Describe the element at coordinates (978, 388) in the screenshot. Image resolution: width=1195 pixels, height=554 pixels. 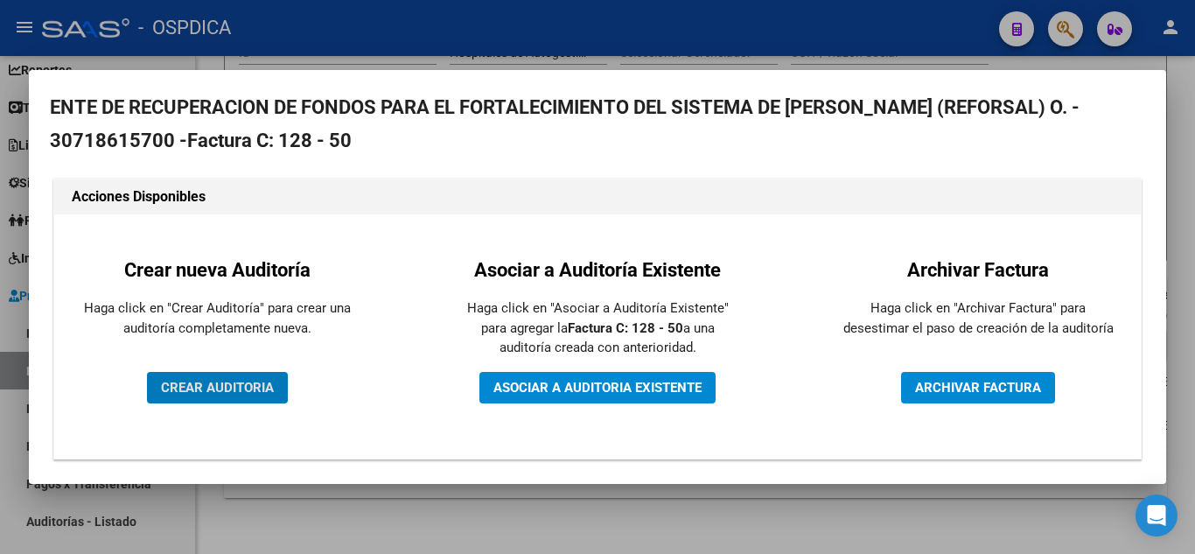
I see `button: ARCHIVAR FACTURA` at that location.